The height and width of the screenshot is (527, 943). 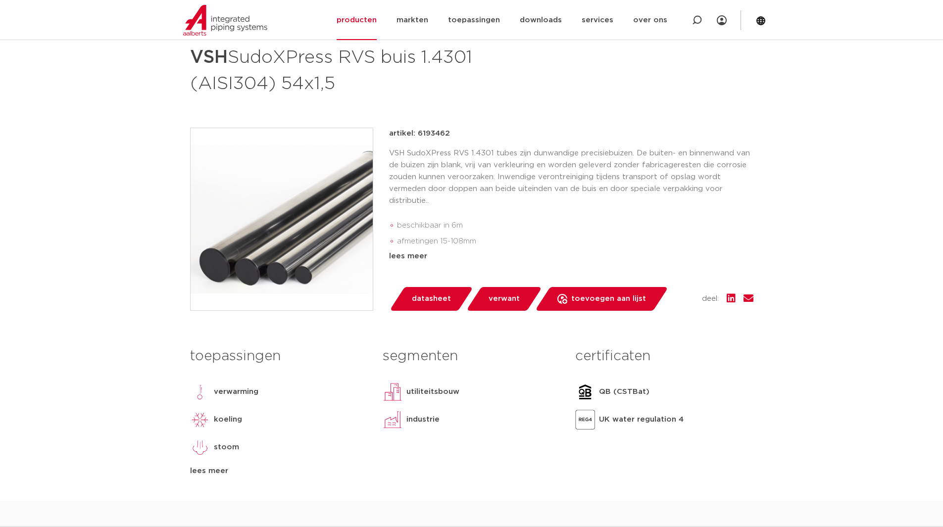 What do you see at coordinates (423, 420) in the screenshot?
I see `p: industrie` at bounding box center [423, 420].